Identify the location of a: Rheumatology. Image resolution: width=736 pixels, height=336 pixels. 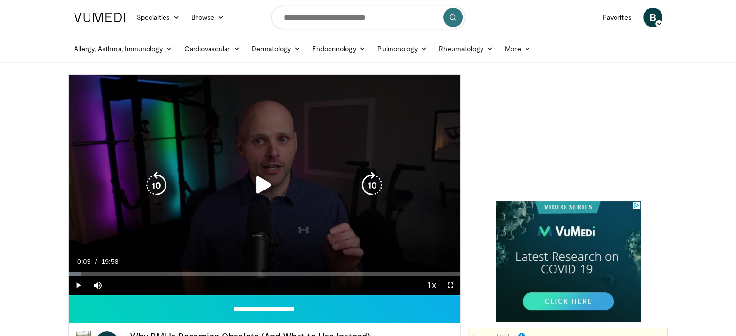
(466, 49).